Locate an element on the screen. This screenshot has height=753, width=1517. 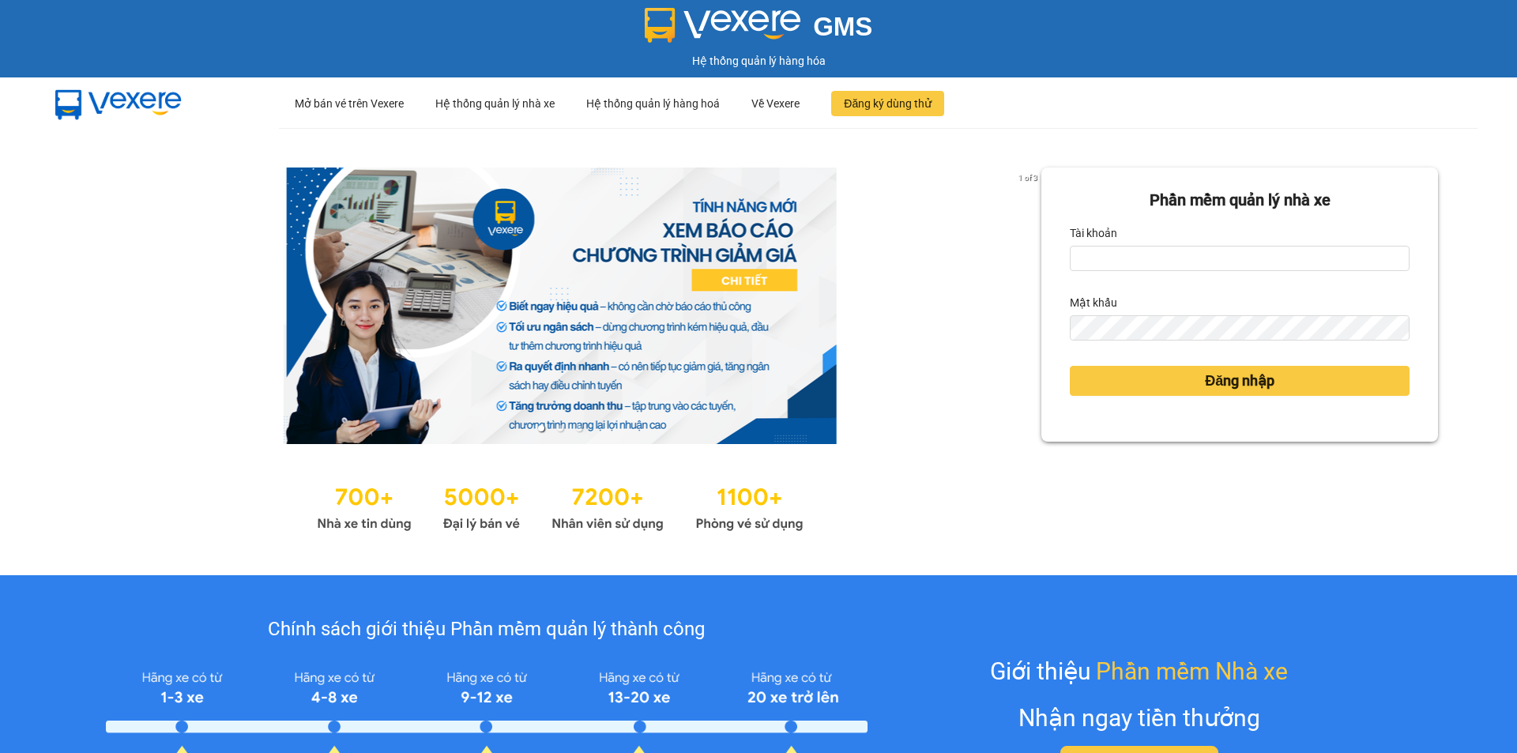
button: previous slide / item is located at coordinates (90, 306).